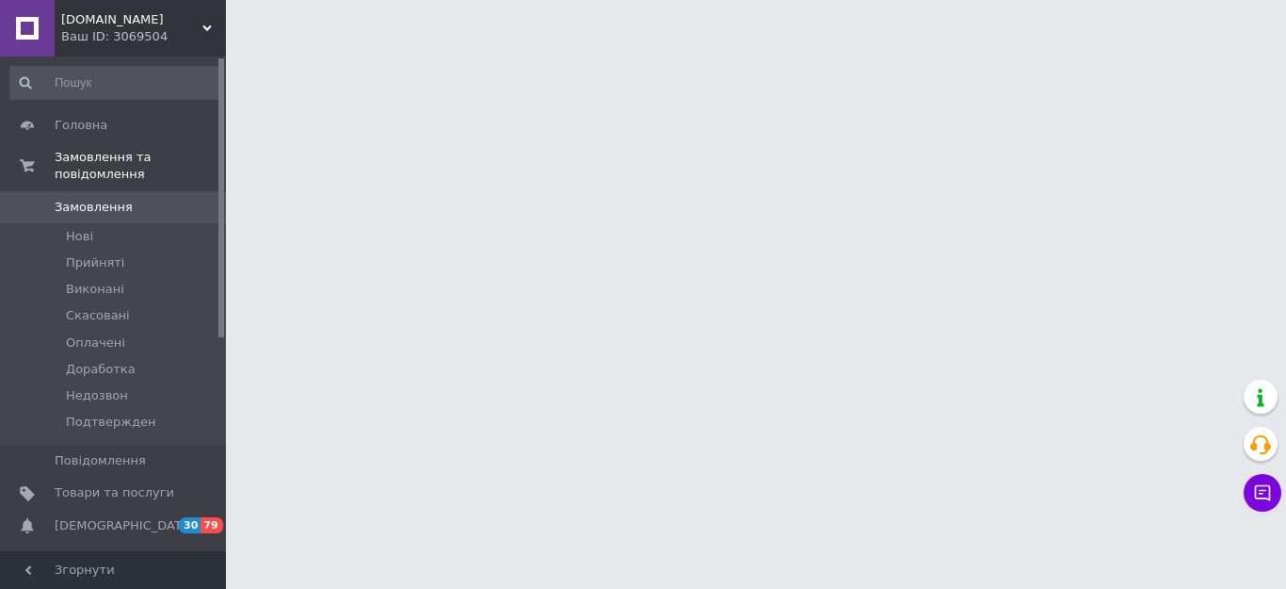 This screenshot has height=589, width=1286. What do you see at coordinates (114, 492) in the screenshot?
I see `span: Товари та послуги` at bounding box center [114, 492].